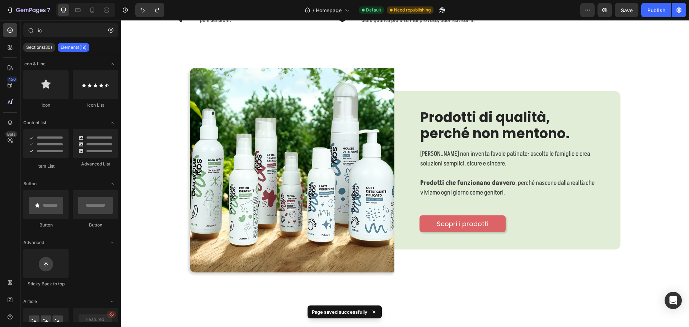 The width and height of the screenshot is (689, 327). What do you see at coordinates (387, 168) in the screenshot?
I see `p: , perché nascono dalla realtà che viviamo ogni giorno come genitori.` at bounding box center [387, 168].